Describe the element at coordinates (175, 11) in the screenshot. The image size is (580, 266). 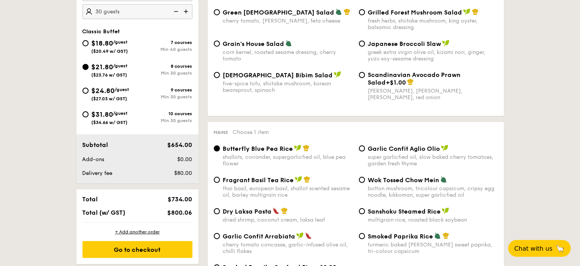
I see `img: icon-reduce.1d2dbef1.svg` at that location.